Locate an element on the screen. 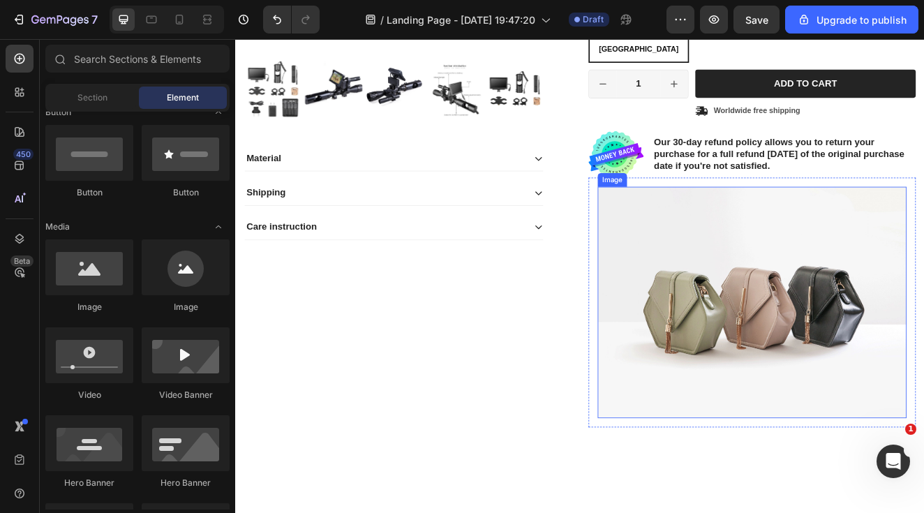 The width and height of the screenshot is (924, 513). span: Element is located at coordinates (183, 98).